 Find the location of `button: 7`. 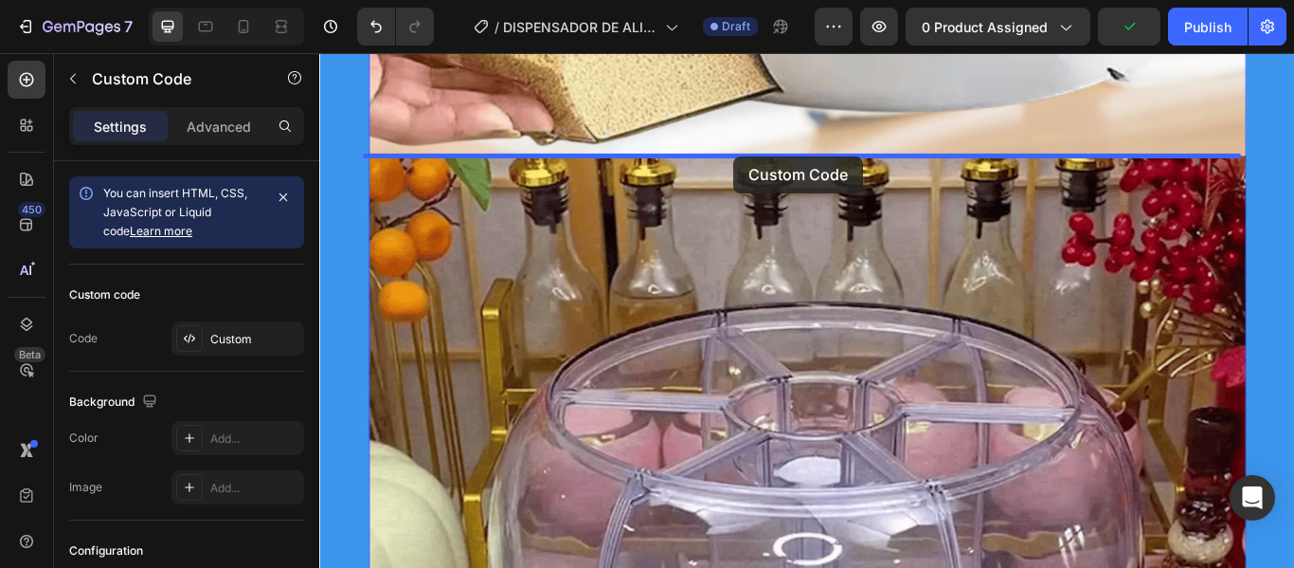

button: 7 is located at coordinates (74, 27).